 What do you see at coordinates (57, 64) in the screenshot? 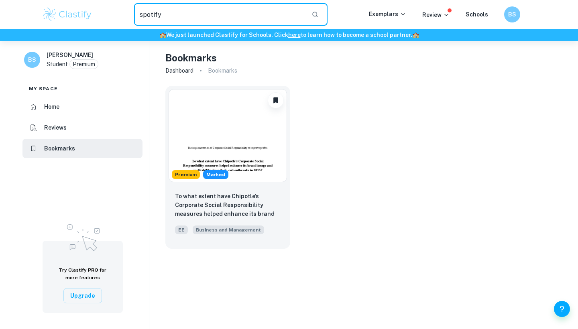
I see `p: Student` at bounding box center [57, 64].